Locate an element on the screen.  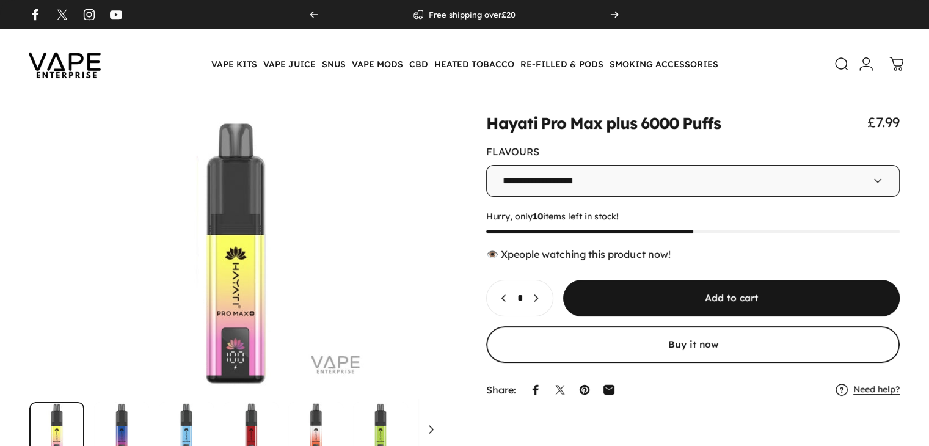
animate-element: Puffs is located at coordinates (701, 123).